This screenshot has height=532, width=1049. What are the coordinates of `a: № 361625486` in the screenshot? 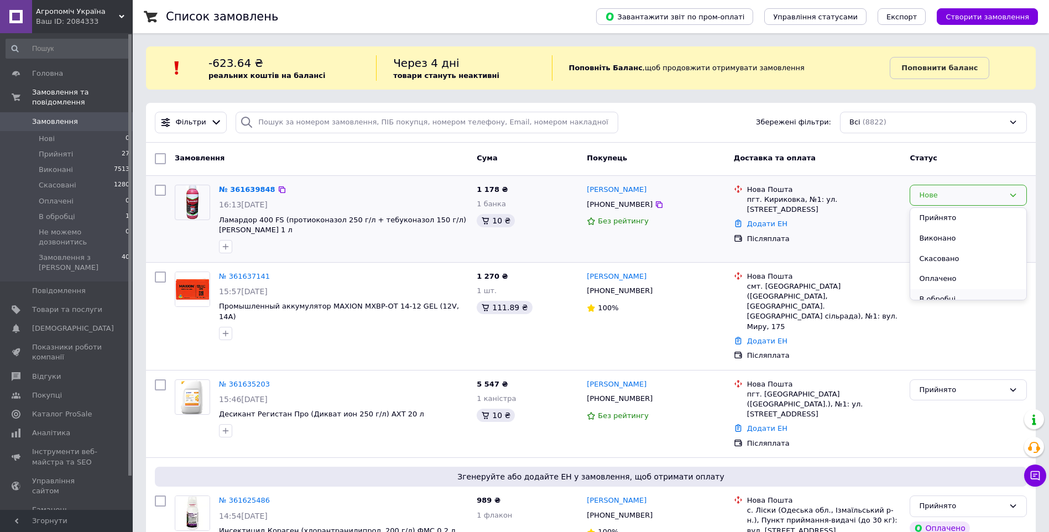 It's located at (244, 500).